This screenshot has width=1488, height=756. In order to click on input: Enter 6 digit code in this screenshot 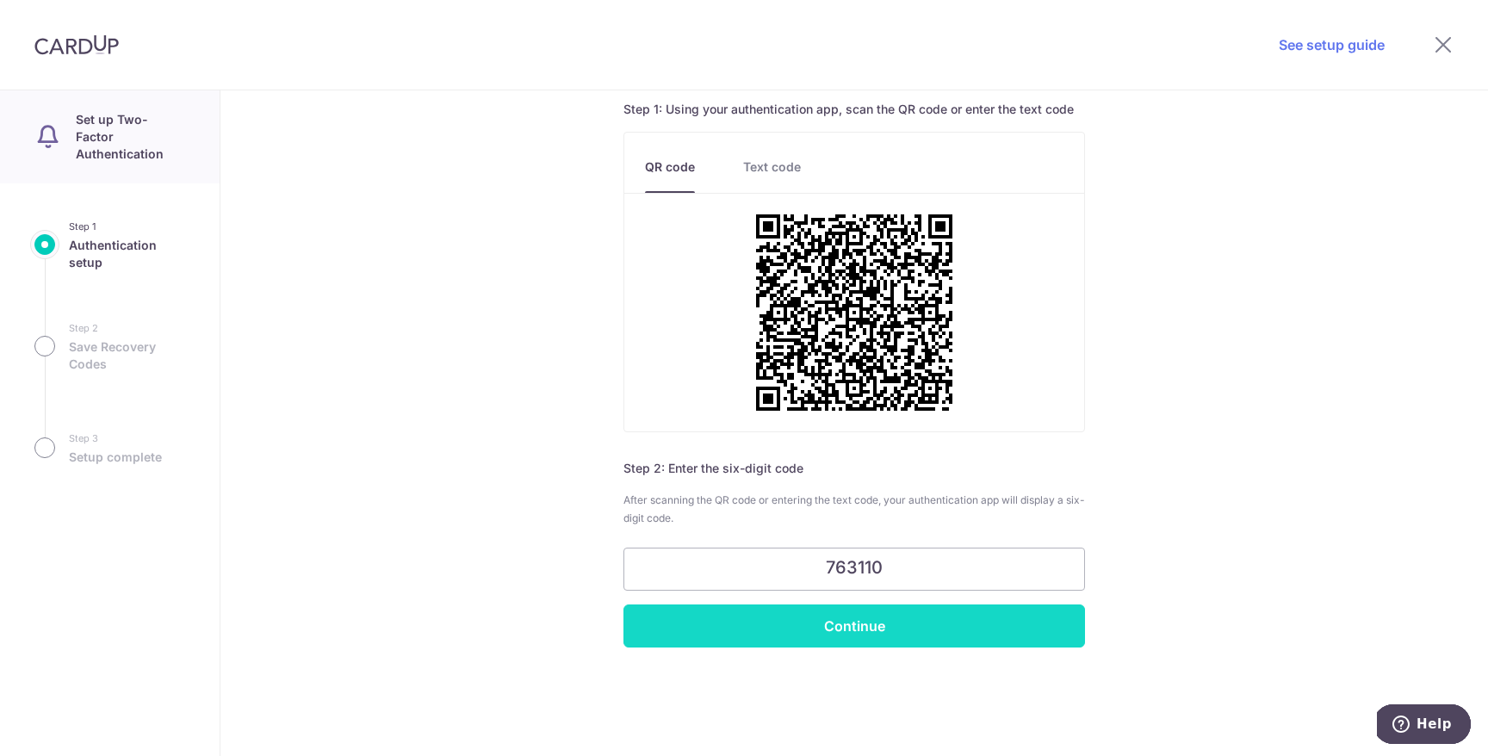, I will do `click(854, 569)`.